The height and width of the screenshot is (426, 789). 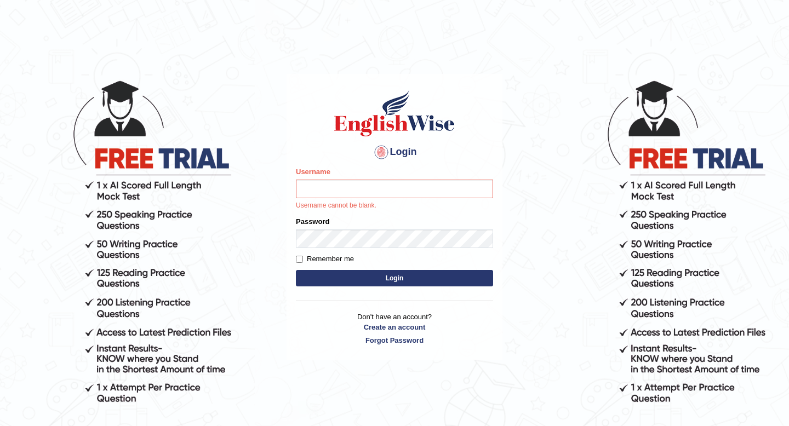 What do you see at coordinates (394, 340) in the screenshot?
I see `a: Forgot Password` at bounding box center [394, 340].